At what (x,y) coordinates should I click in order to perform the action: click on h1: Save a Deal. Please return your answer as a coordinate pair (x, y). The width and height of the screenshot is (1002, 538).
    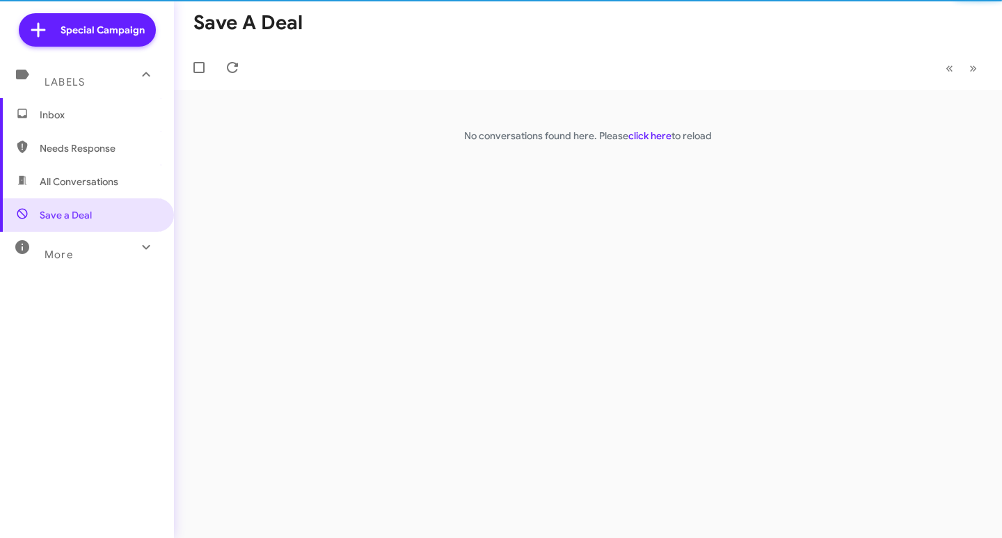
    Looking at the image, I should click on (248, 23).